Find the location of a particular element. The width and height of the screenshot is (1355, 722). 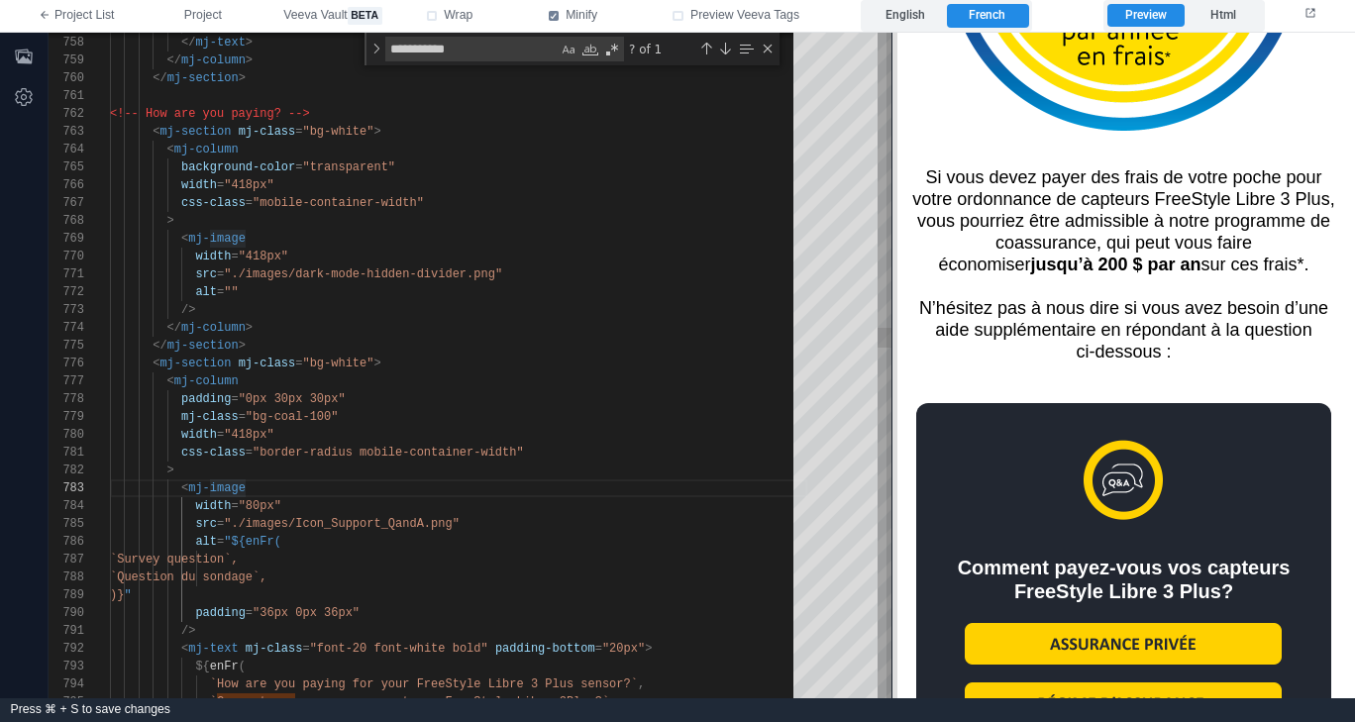

span: "80px" is located at coordinates (260, 506).